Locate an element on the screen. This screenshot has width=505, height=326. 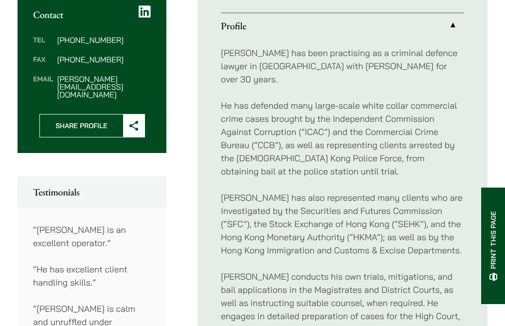
a: Profile is located at coordinates (343, 26).